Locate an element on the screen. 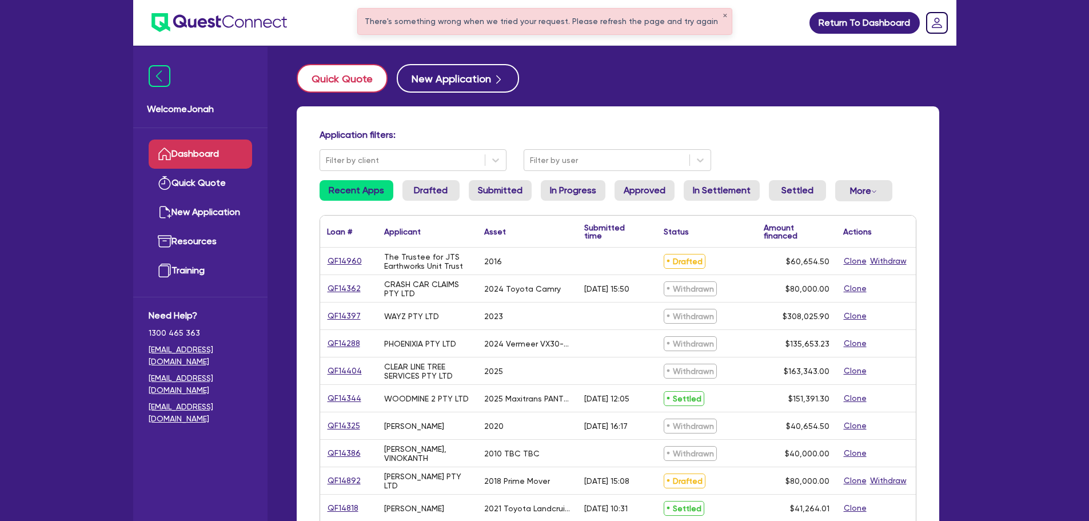  div: Amount financed is located at coordinates (796, 231).